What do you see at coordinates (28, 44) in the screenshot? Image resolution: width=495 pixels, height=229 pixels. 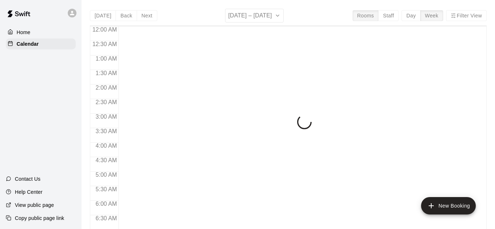 I see `p: Calendar` at bounding box center [28, 44].